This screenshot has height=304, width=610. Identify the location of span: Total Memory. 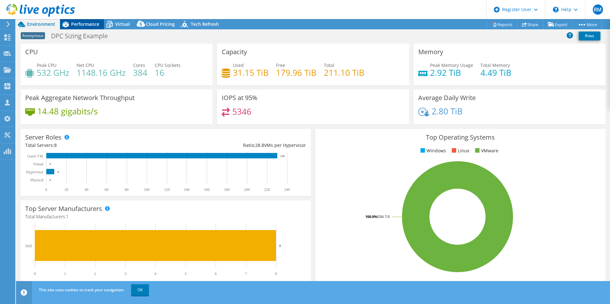
(495, 65).